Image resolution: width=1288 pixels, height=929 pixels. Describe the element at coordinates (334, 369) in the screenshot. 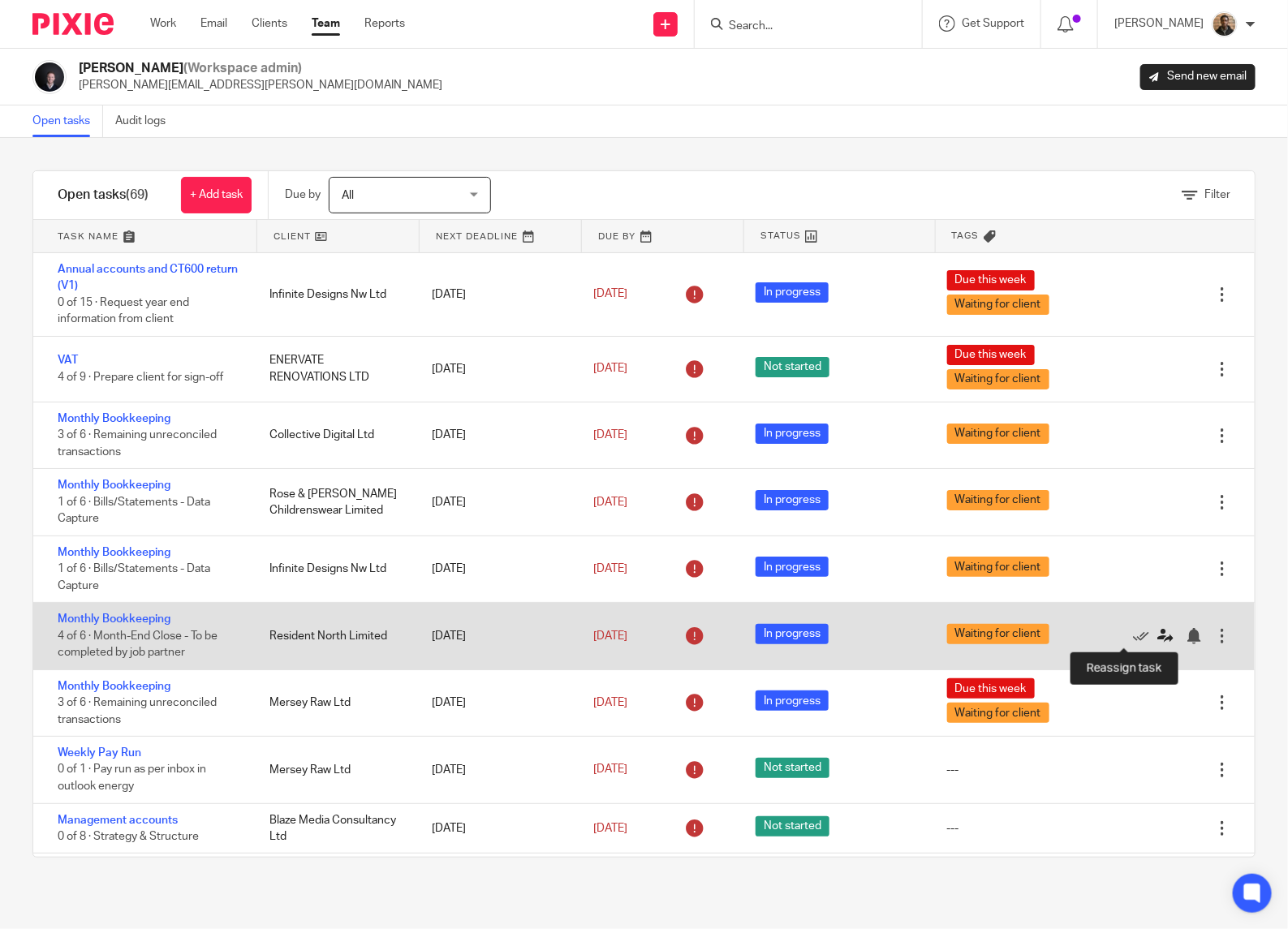

I see `div: ENERVATE RENOVATIONS LTD` at that location.